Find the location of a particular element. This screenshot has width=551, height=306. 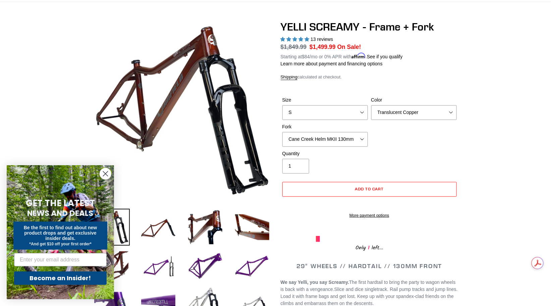

span: $84 is located at coordinates (305, 57).